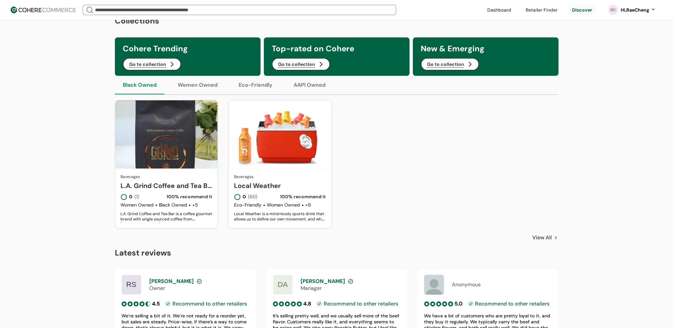  Describe the element at coordinates (197, 85) in the screenshot. I see `button: Women Owned` at that location.